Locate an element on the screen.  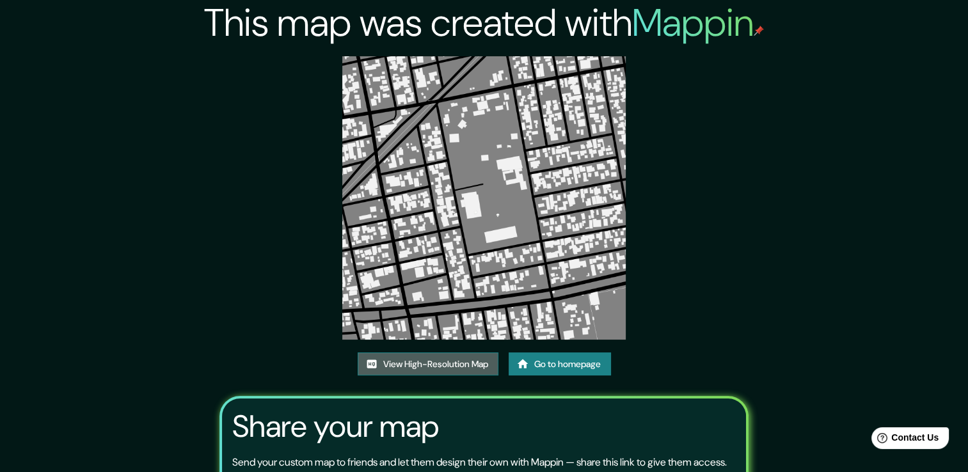
span: Contact Us is located at coordinates (61, 15).